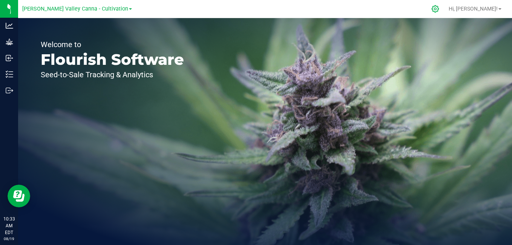  Describe the element at coordinates (9, 91) in the screenshot. I see `inline-svg: Outbound` at that location.